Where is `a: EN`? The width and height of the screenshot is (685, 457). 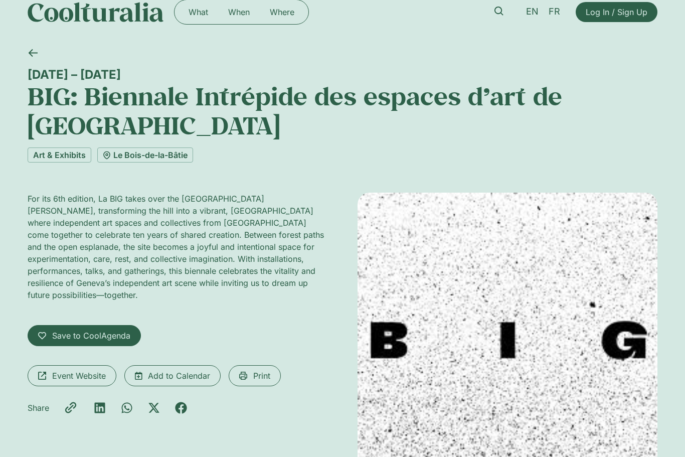
a: EN is located at coordinates (532, 12).